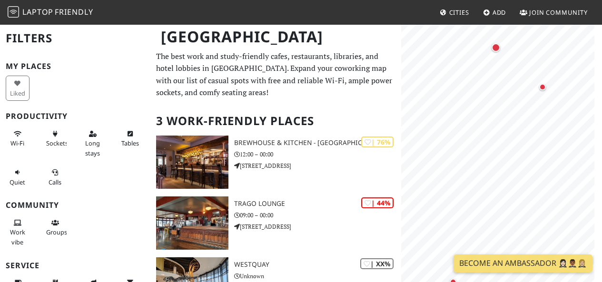 This screenshot has height=282, width=602. What do you see at coordinates (75, 66) in the screenshot?
I see `h3: My Places` at bounding box center [75, 66].